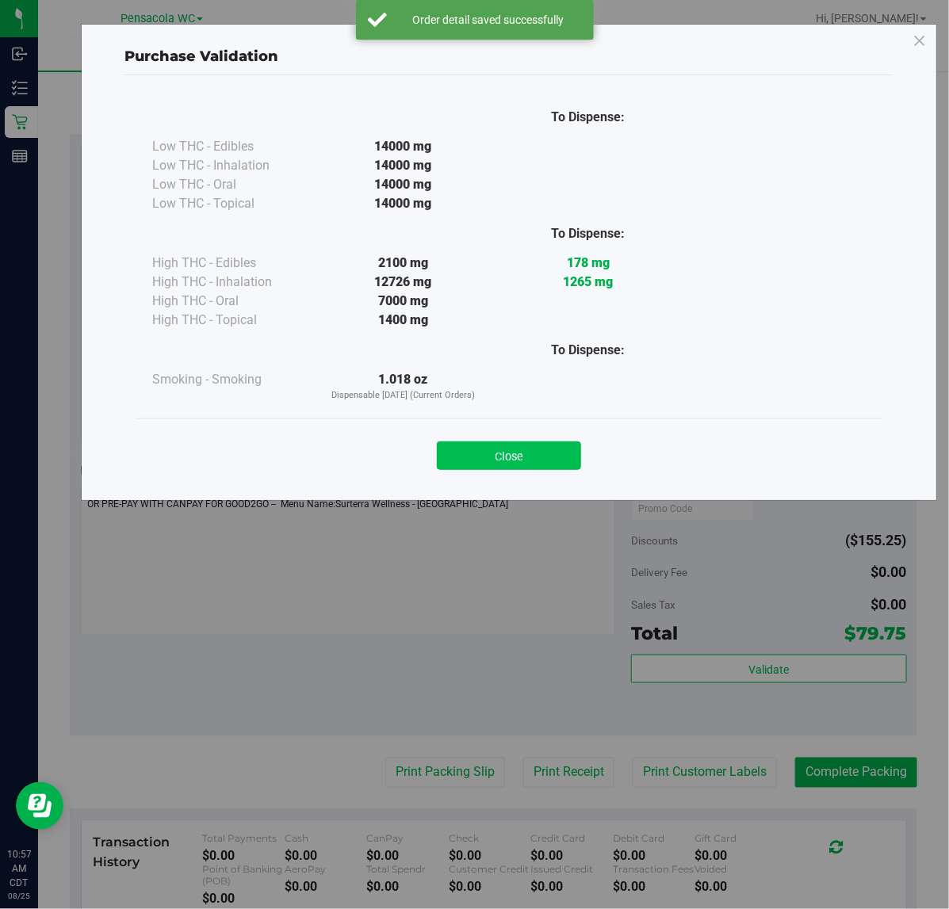 The image size is (949, 909). What do you see at coordinates (231, 185) in the screenshot?
I see `div: Low THC - Oral` at bounding box center [231, 185].